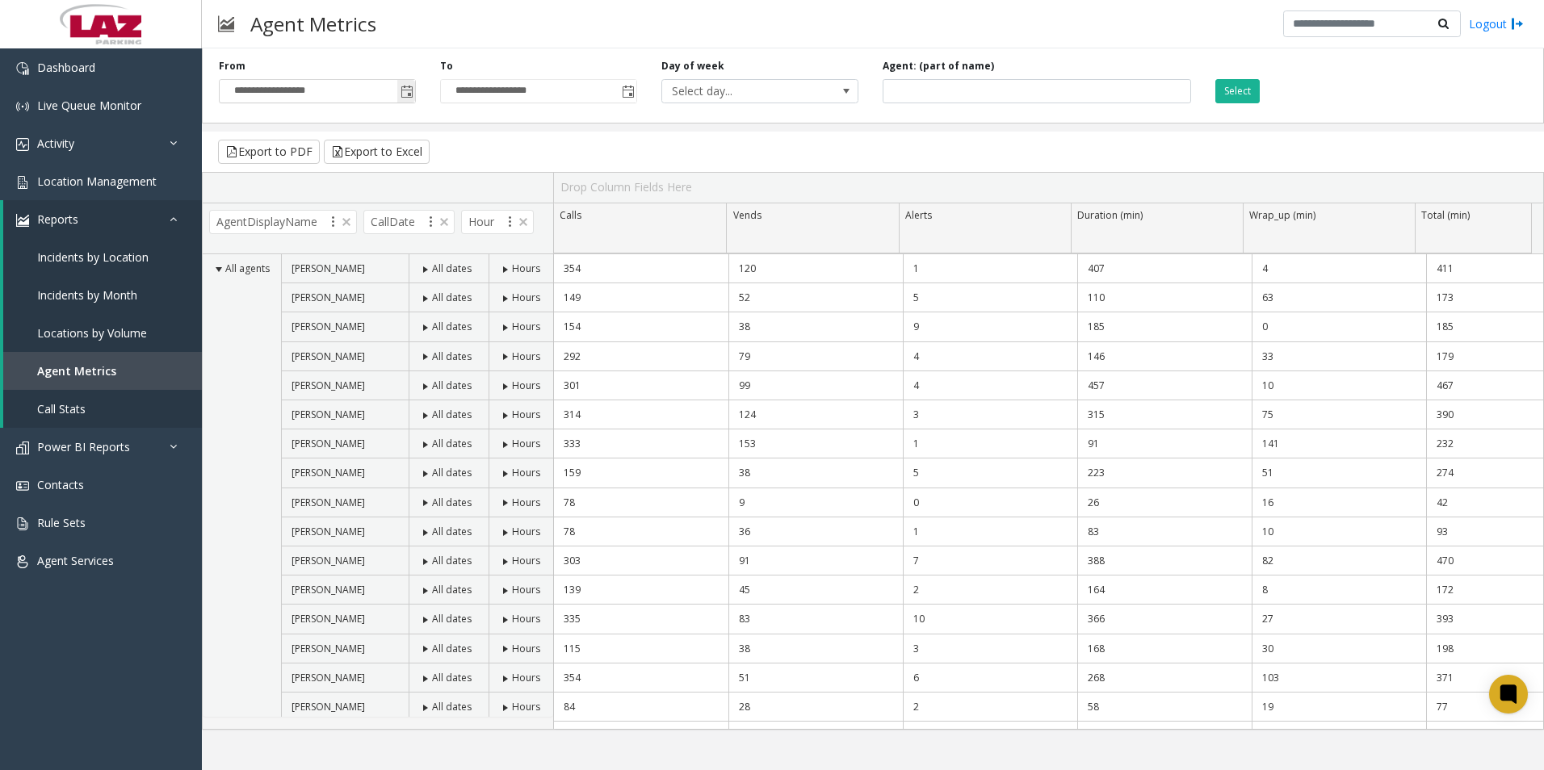  What do you see at coordinates (990, 707) in the screenshot?
I see `td: 2` at bounding box center [990, 707].